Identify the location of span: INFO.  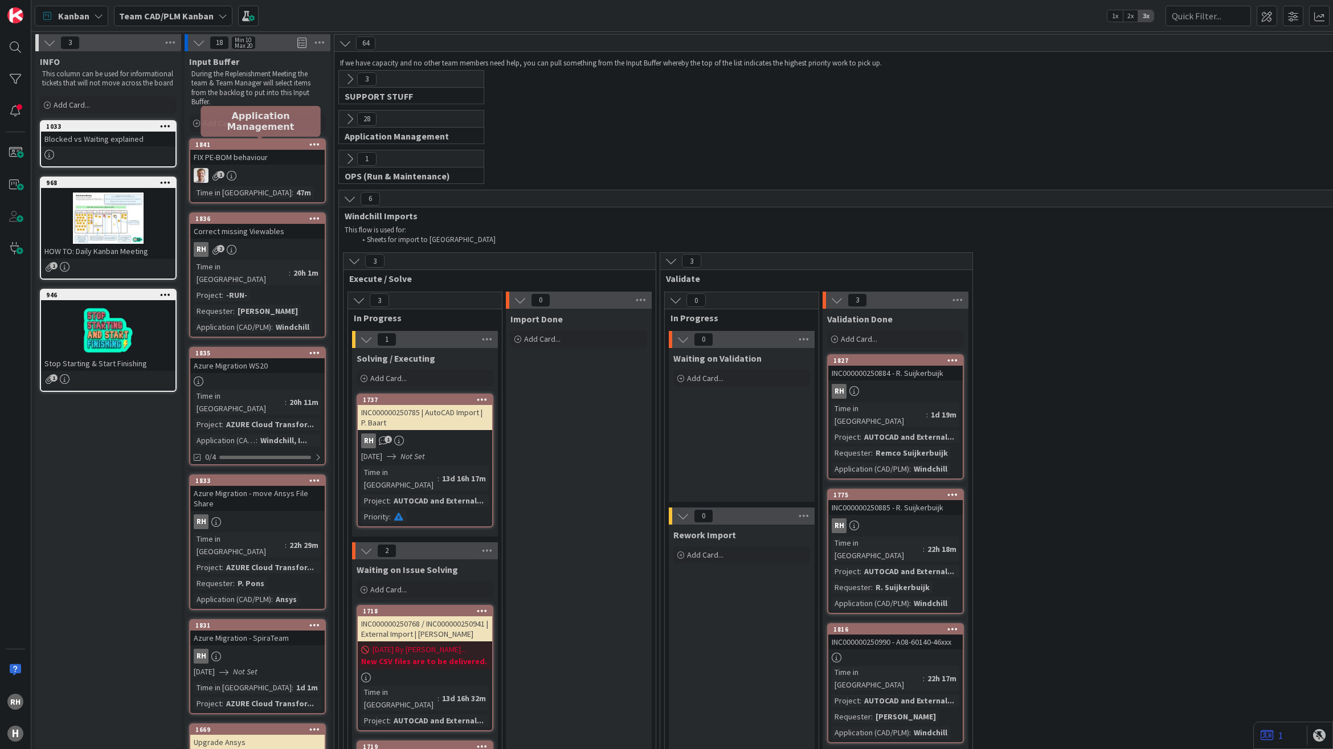
(50, 62).